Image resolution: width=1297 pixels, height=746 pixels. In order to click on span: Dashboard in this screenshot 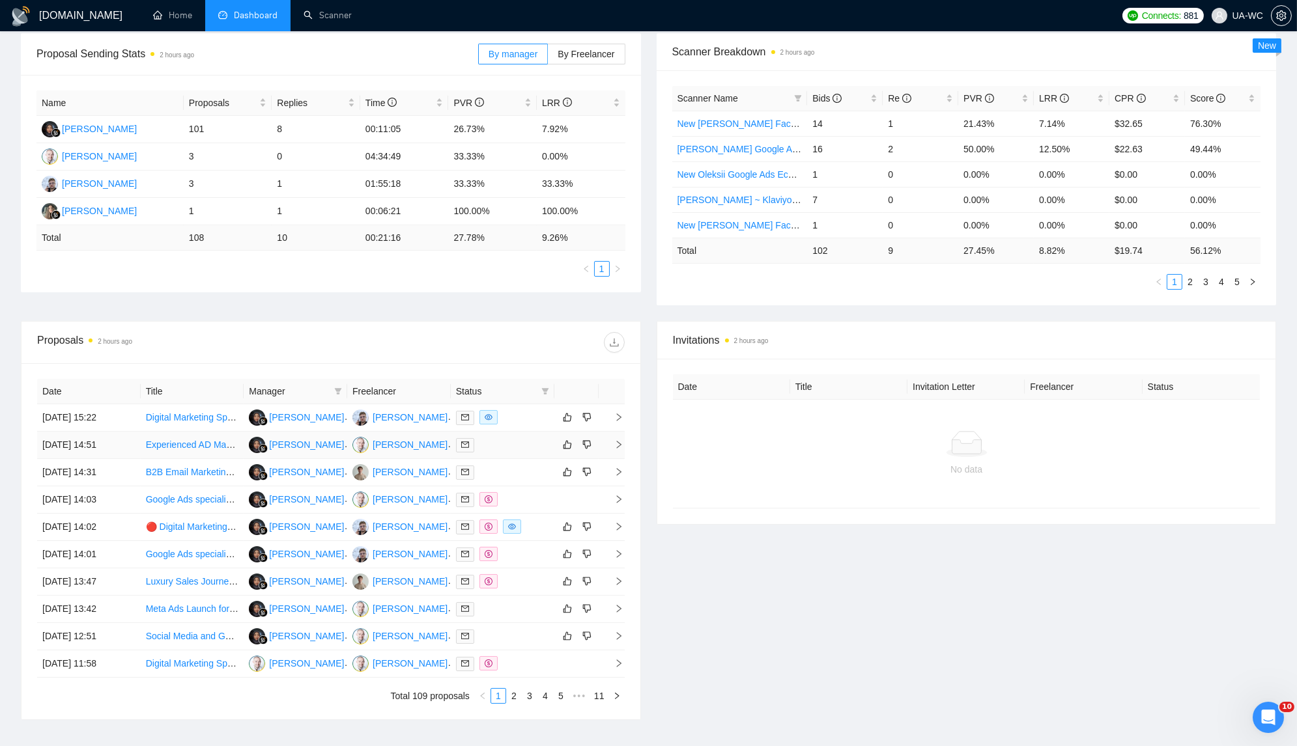, I will do `click(255, 15)`.